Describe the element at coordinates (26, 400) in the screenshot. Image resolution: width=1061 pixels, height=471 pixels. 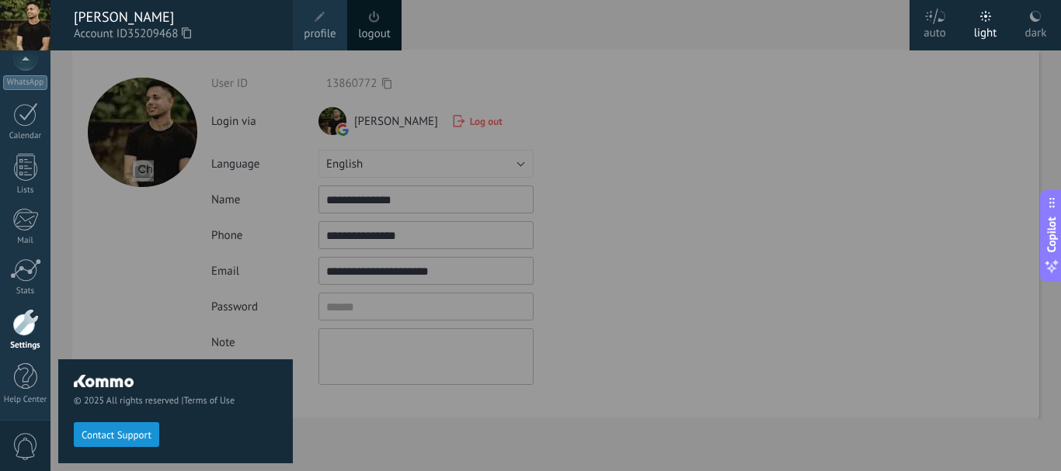
I see `div: Help Center` at that location.